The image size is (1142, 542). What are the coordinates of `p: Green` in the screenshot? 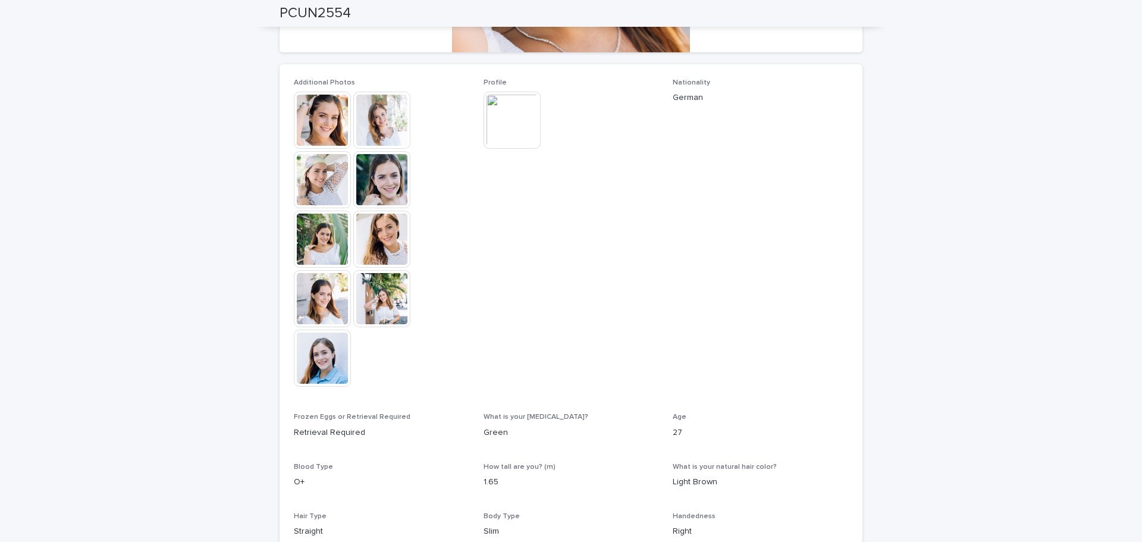 It's located at (571, 432).